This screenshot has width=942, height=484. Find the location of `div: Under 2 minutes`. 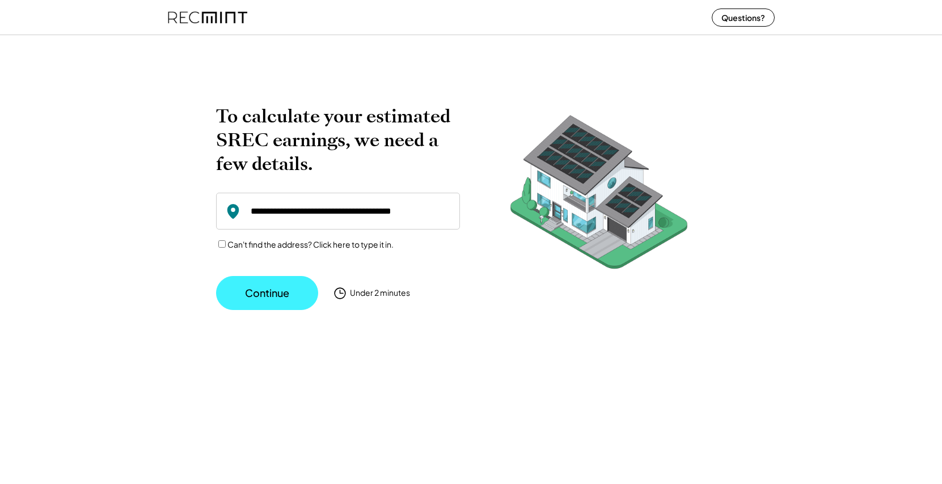

div: Under 2 minutes is located at coordinates (380, 293).